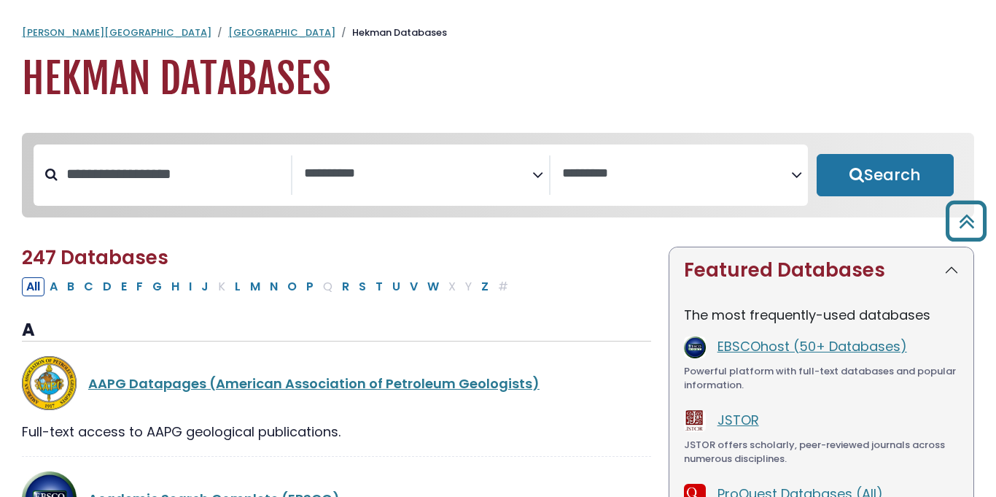 The image size is (996, 497). What do you see at coordinates (821, 451) in the screenshot?
I see `div: JSTOR offers scholarly, peer-reviewed journals across numerous disciplines.` at bounding box center [821, 451].